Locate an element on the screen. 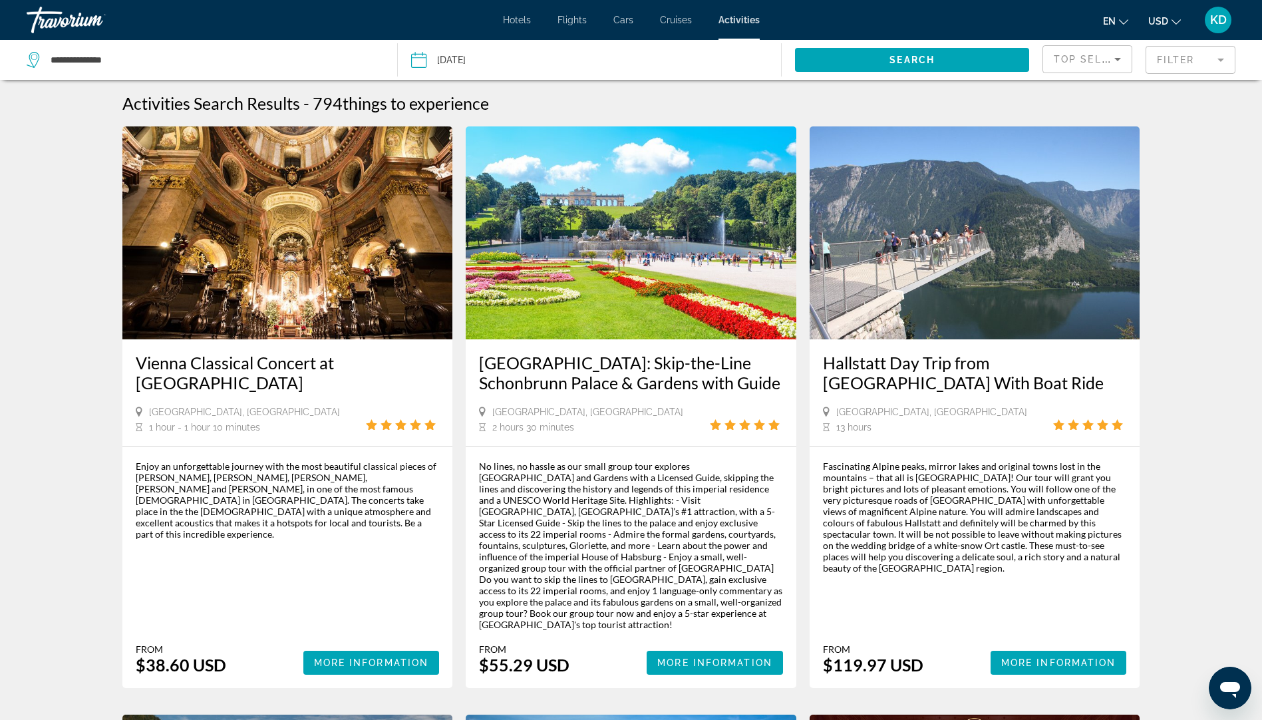 The height and width of the screenshot is (720, 1262). span: Cruises is located at coordinates (676, 20).